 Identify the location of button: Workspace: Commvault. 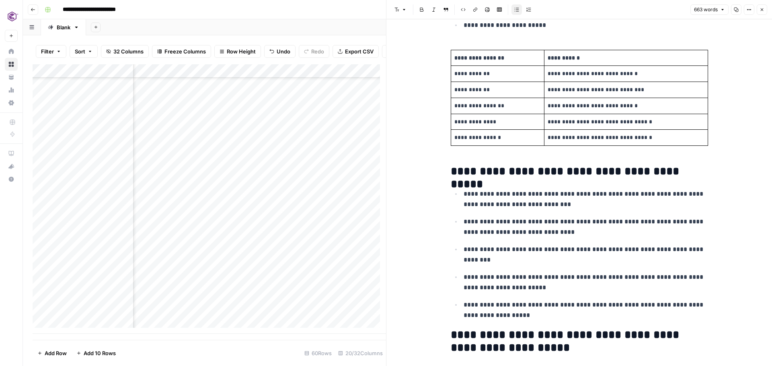
(11, 16).